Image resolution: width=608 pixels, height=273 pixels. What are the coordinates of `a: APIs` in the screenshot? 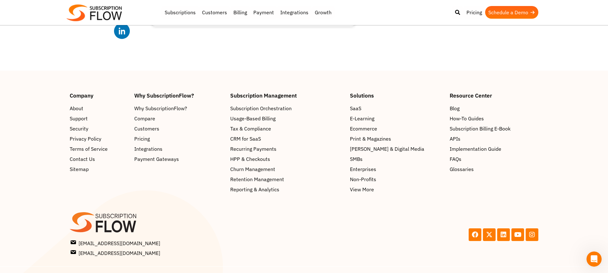 It's located at (494, 139).